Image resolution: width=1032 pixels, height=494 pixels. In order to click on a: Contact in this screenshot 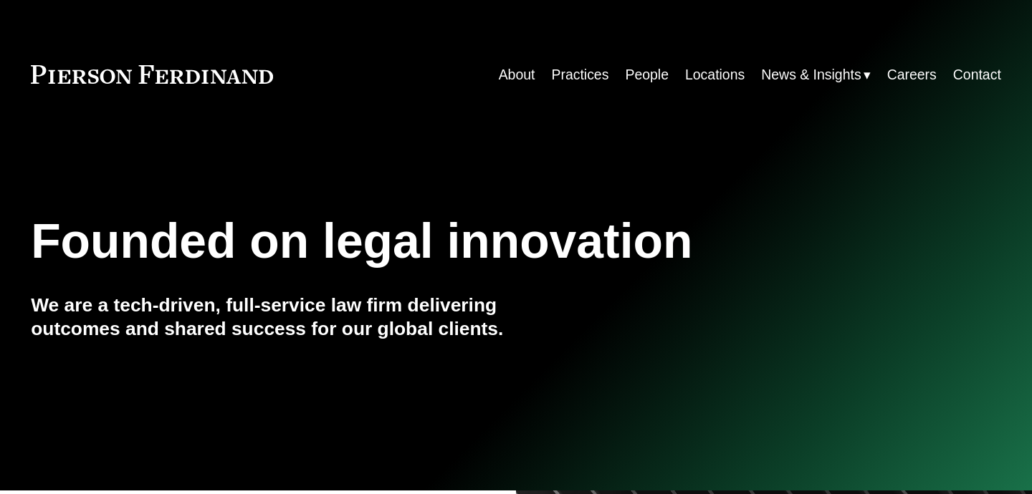, I will do `click(976, 75)`.